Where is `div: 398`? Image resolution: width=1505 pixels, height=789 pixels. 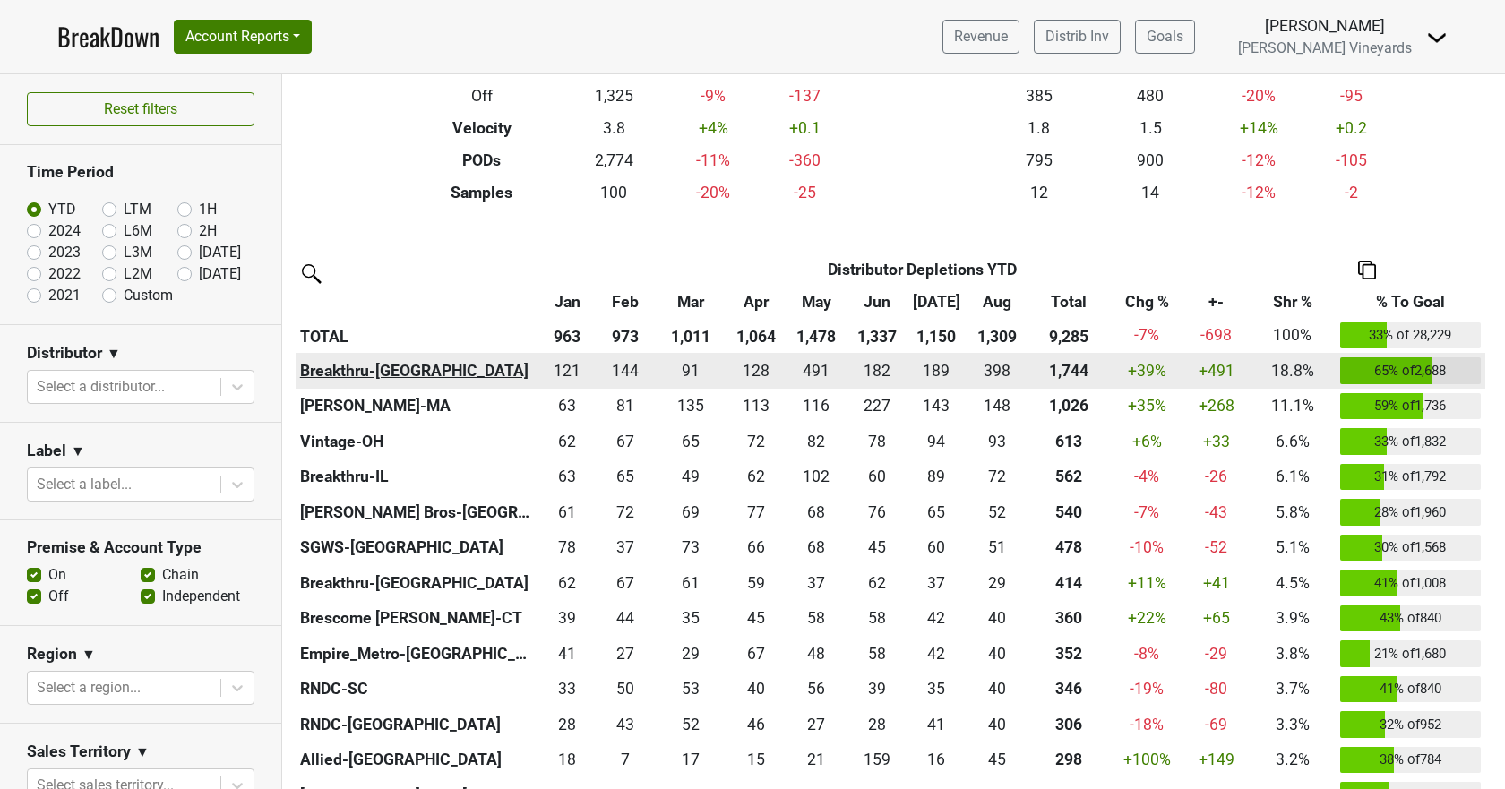
div: 398 is located at coordinates (997, 371).